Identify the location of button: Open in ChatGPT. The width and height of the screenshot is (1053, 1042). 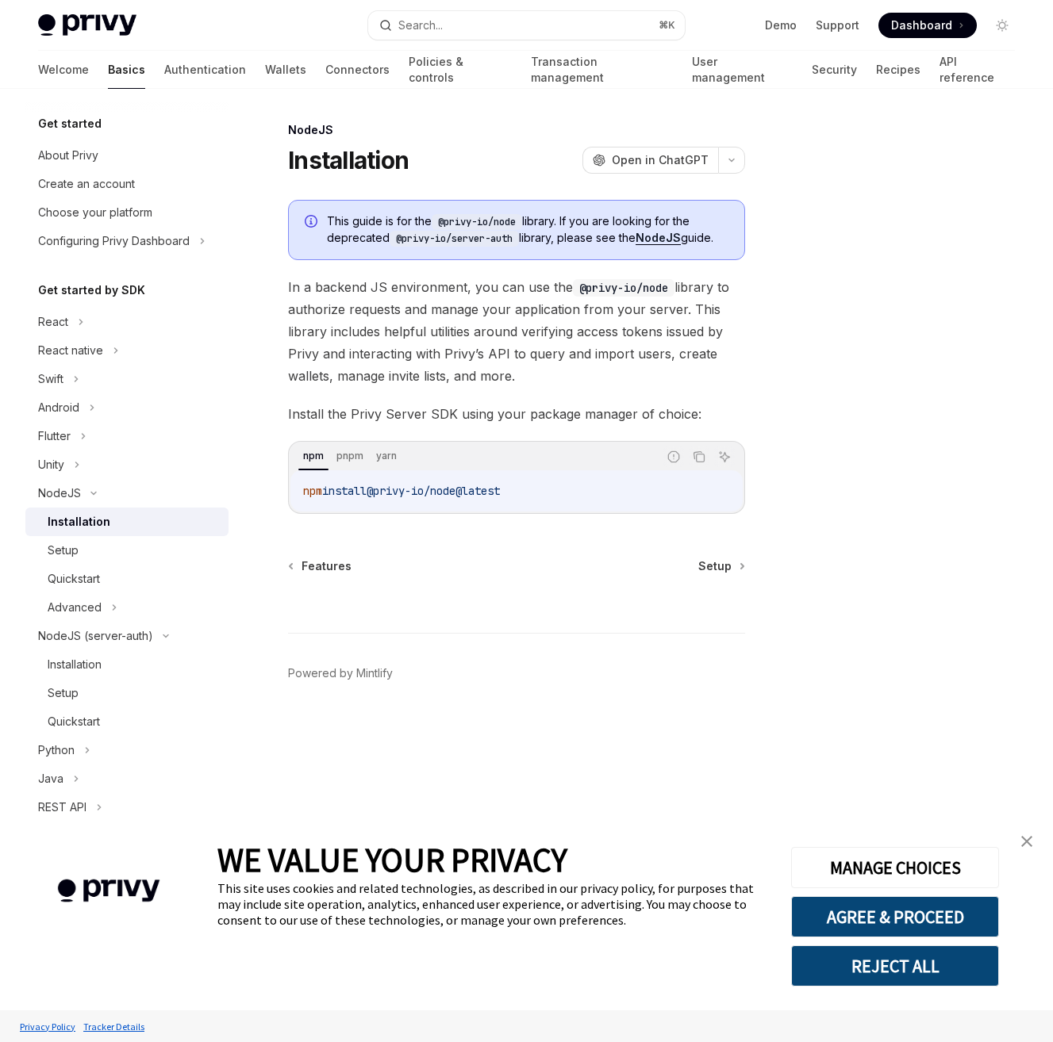
(650, 160).